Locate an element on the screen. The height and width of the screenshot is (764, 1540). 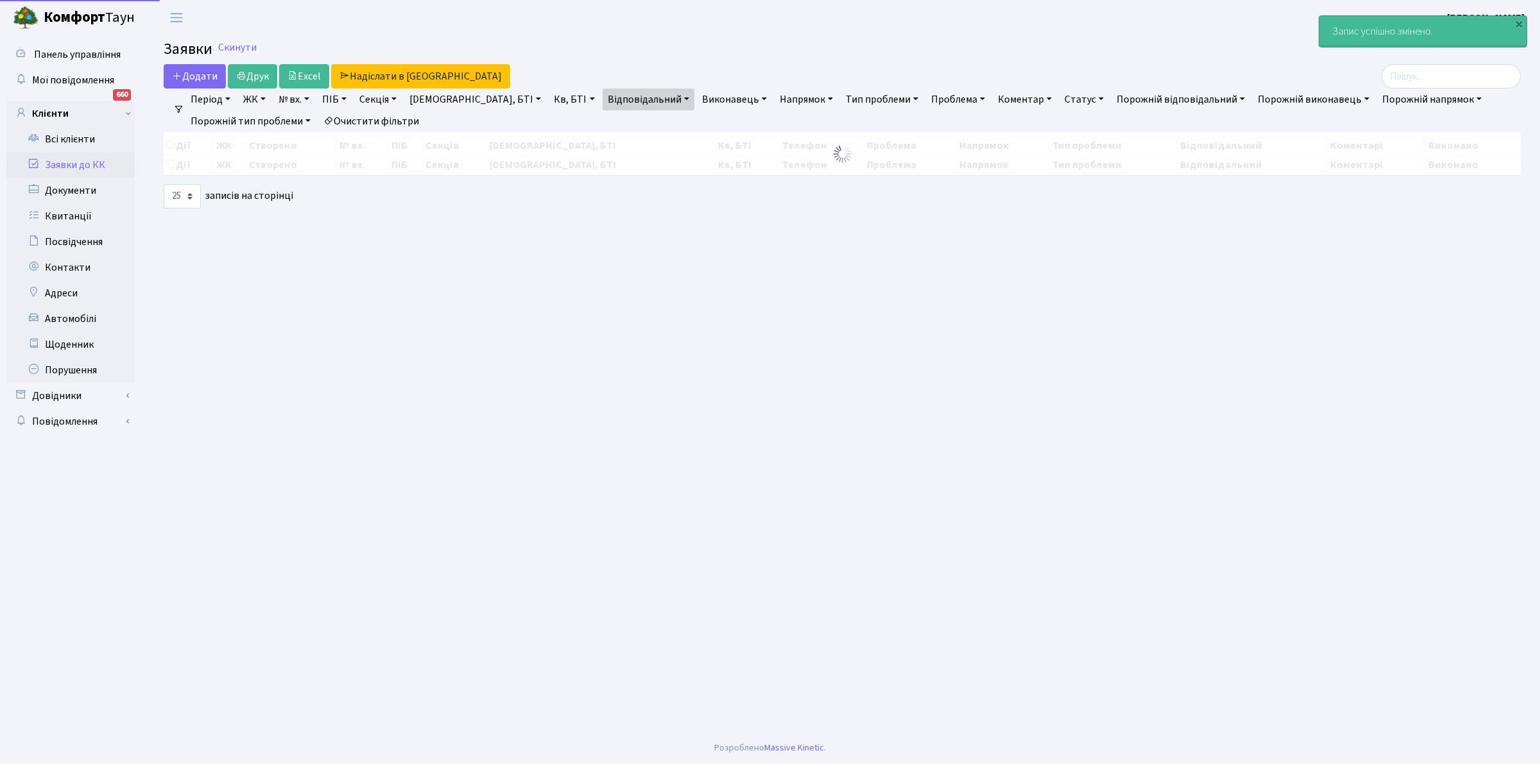
a: Очистити фільтри is located at coordinates (371, 121).